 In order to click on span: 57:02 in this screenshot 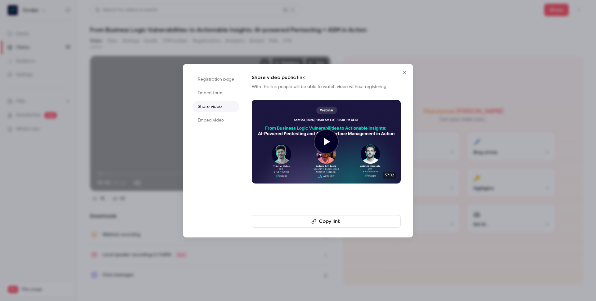, I will do `click(389, 175)`.